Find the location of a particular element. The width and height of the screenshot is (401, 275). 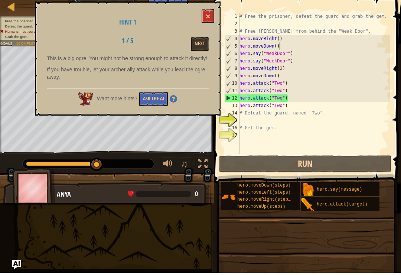

button: Run is located at coordinates (305, 166).